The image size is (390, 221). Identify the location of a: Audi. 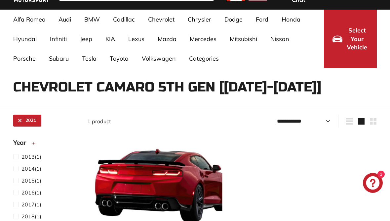
(65, 19).